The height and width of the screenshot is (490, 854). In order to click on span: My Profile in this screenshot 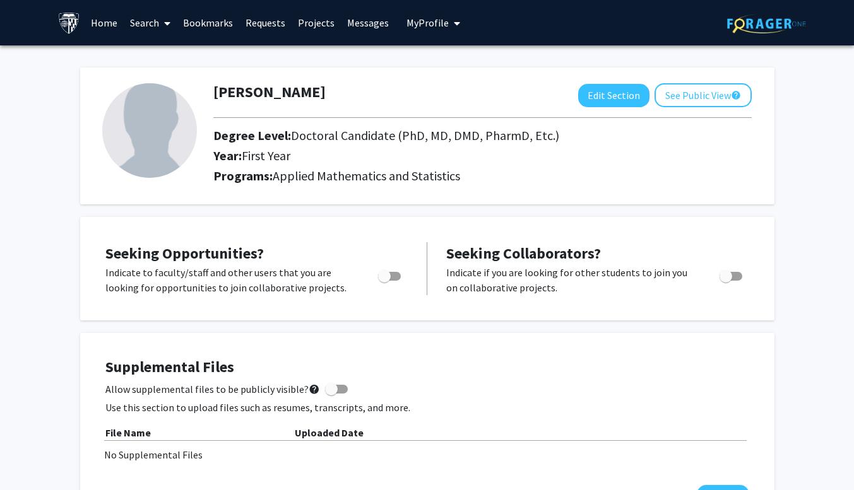, I will do `click(427, 23)`.